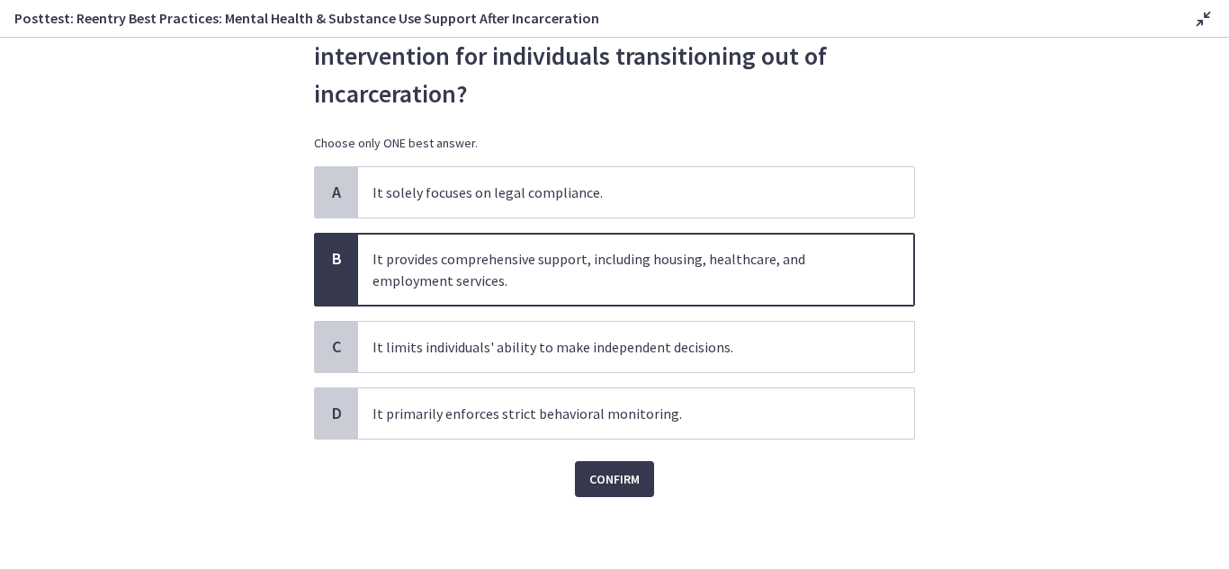 This screenshot has height=569, width=1229. I want to click on span: C, so click(336, 347).